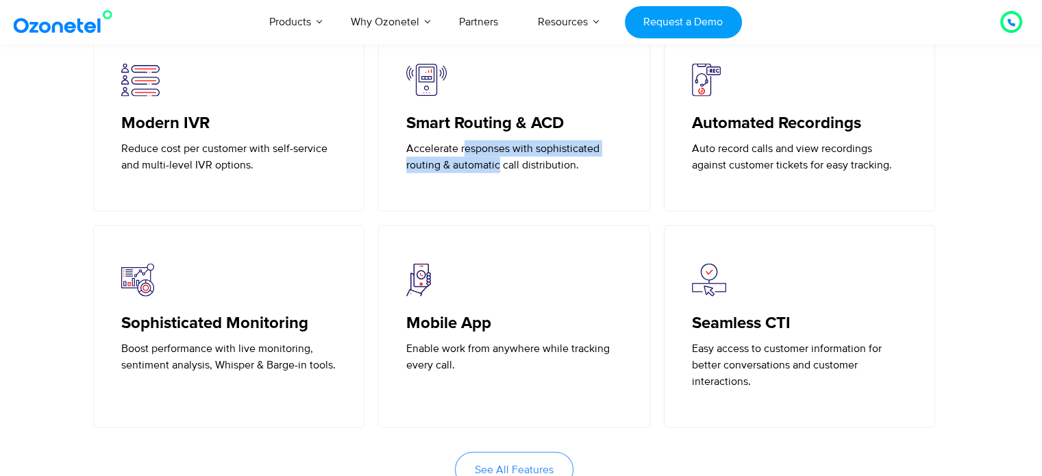  What do you see at coordinates (229, 323) in the screenshot?
I see `h5: Sophisticated Monitoring` at bounding box center [229, 323].